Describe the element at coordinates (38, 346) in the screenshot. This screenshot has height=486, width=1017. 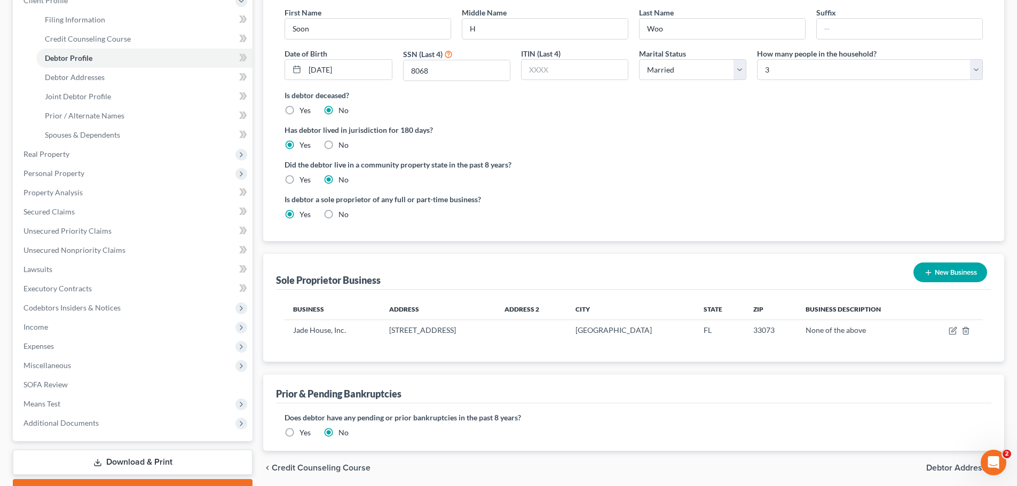
I see `span: Expenses` at that location.